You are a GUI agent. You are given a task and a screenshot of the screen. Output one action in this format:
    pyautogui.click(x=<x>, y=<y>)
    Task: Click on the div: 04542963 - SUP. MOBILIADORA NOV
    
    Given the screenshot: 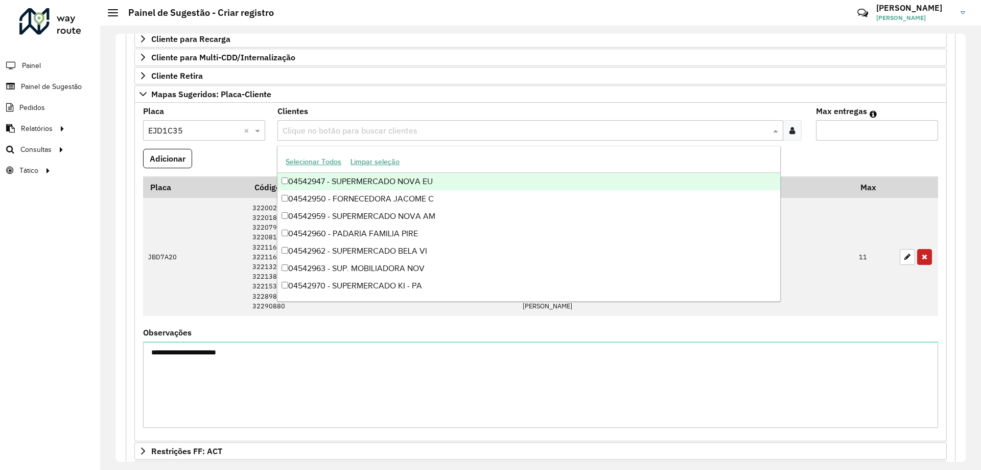 What is the action you would take?
    pyautogui.click(x=528, y=268)
    